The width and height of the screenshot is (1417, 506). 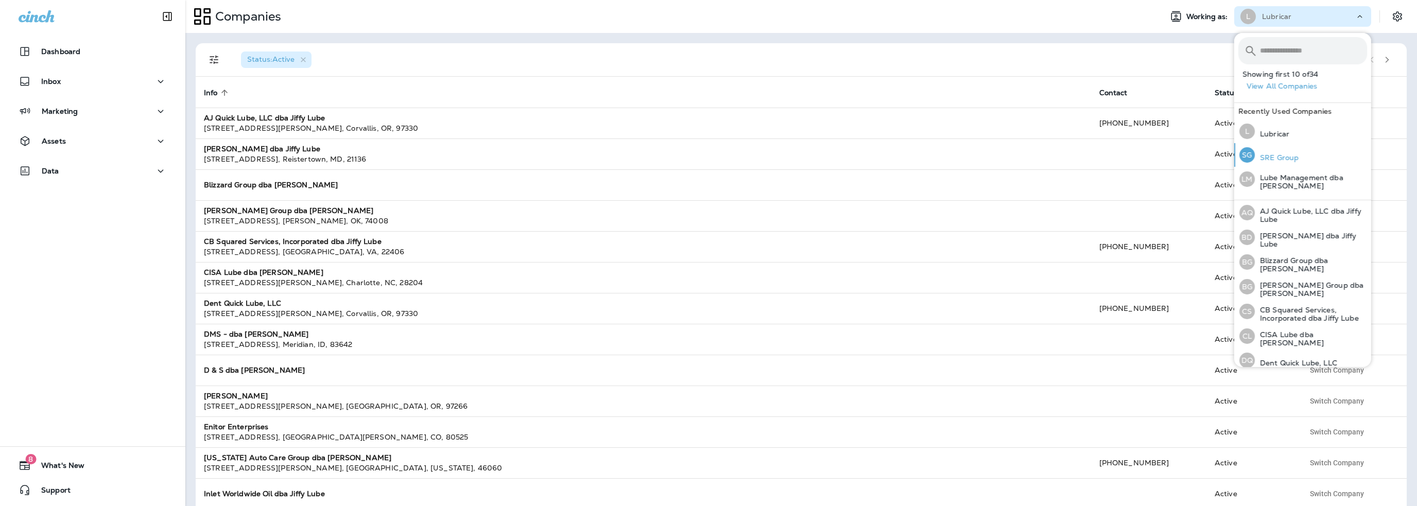 I want to click on button: DQDent Quick Lube, LLC, so click(x=1303, y=360).